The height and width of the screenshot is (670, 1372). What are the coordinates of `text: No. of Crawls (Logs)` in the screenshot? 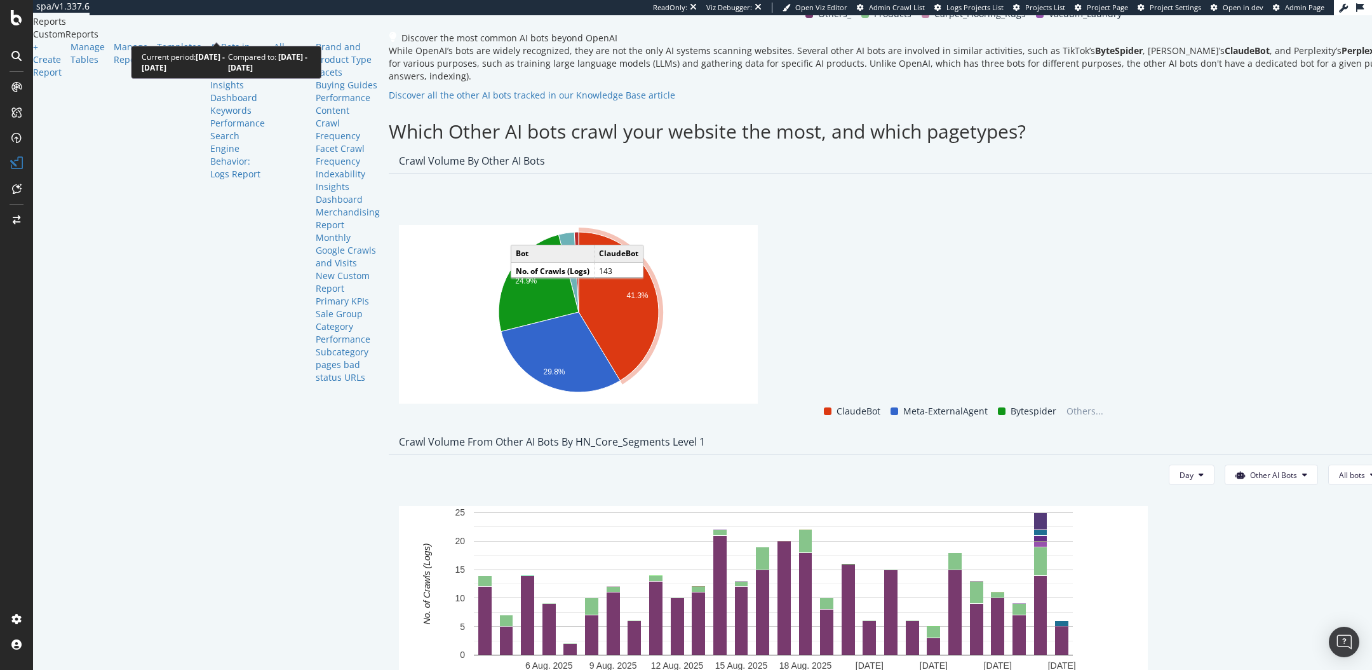 It's located at (427, 584).